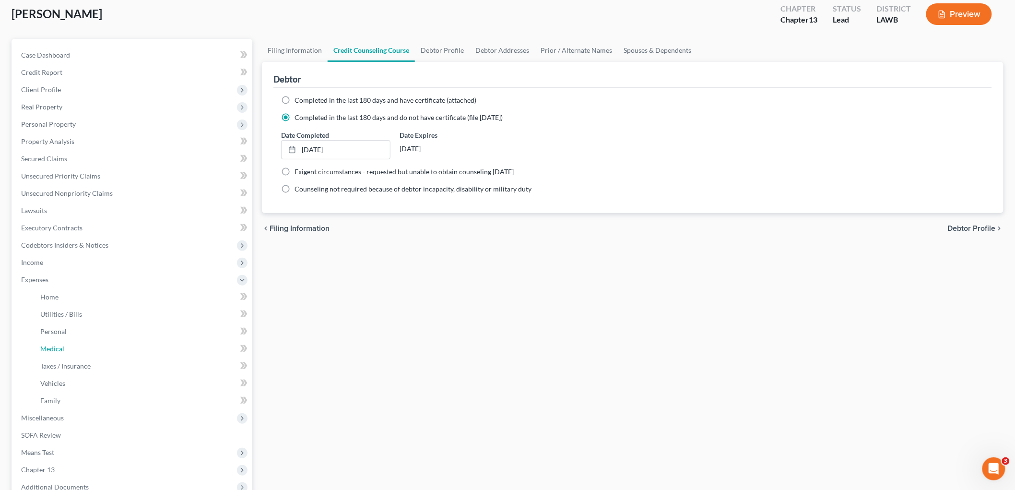  I want to click on span: SOFA Review, so click(41, 435).